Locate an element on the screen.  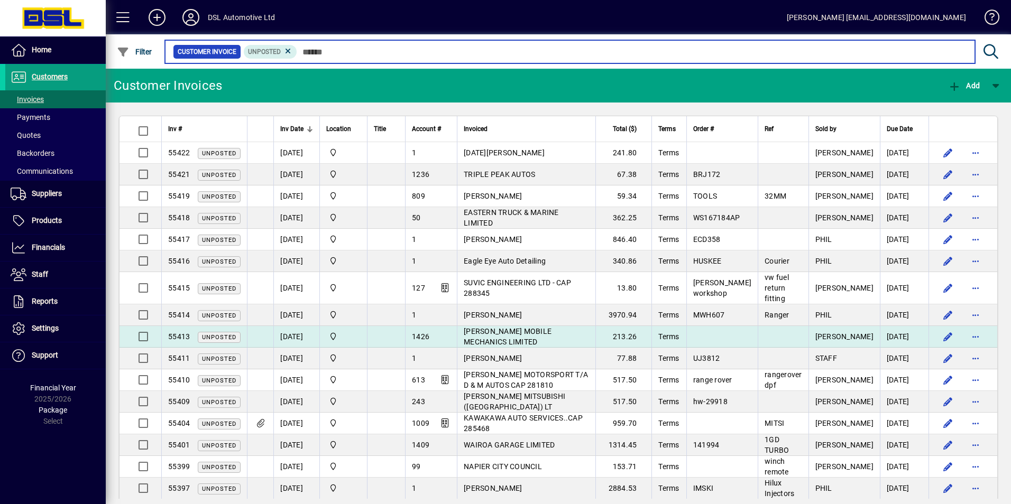
div: Sold by is located at coordinates (844, 129).